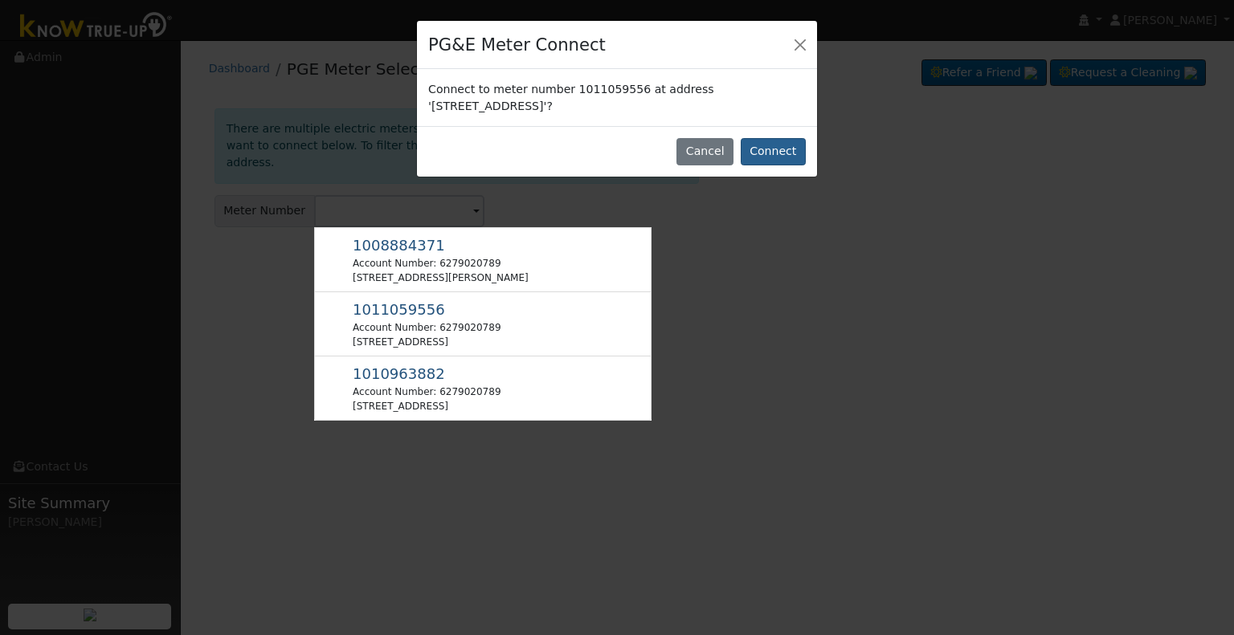 The height and width of the screenshot is (635, 1234). What do you see at coordinates (398, 309) in the screenshot?
I see `span: 1011059556` at bounding box center [398, 309].